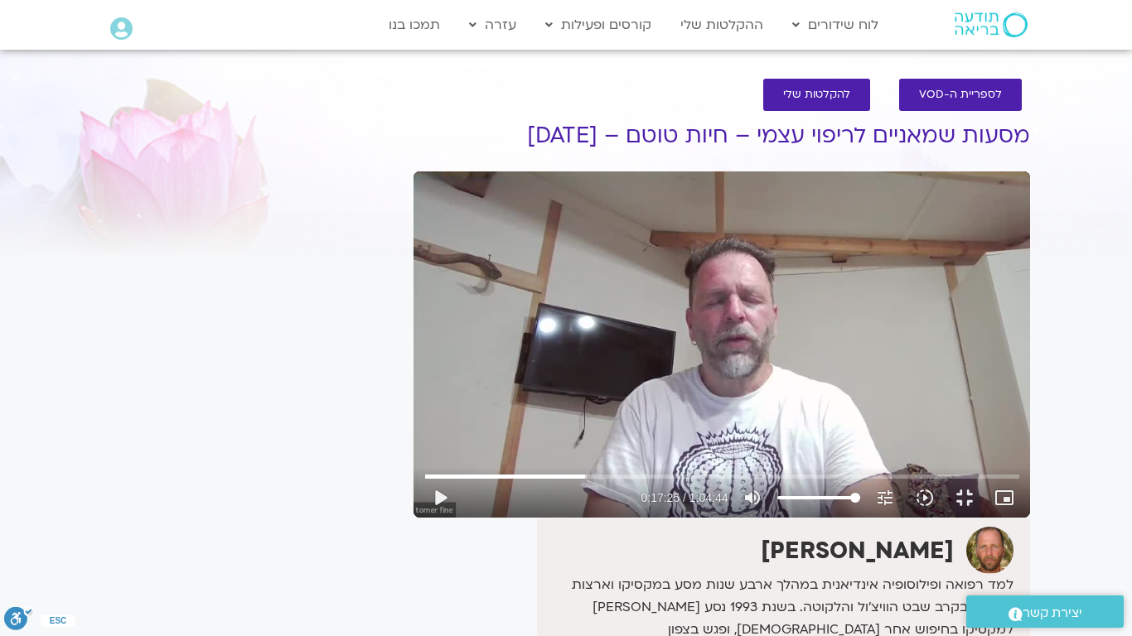  Describe the element at coordinates (492, 25) in the screenshot. I see `a: עזרה` at that location.